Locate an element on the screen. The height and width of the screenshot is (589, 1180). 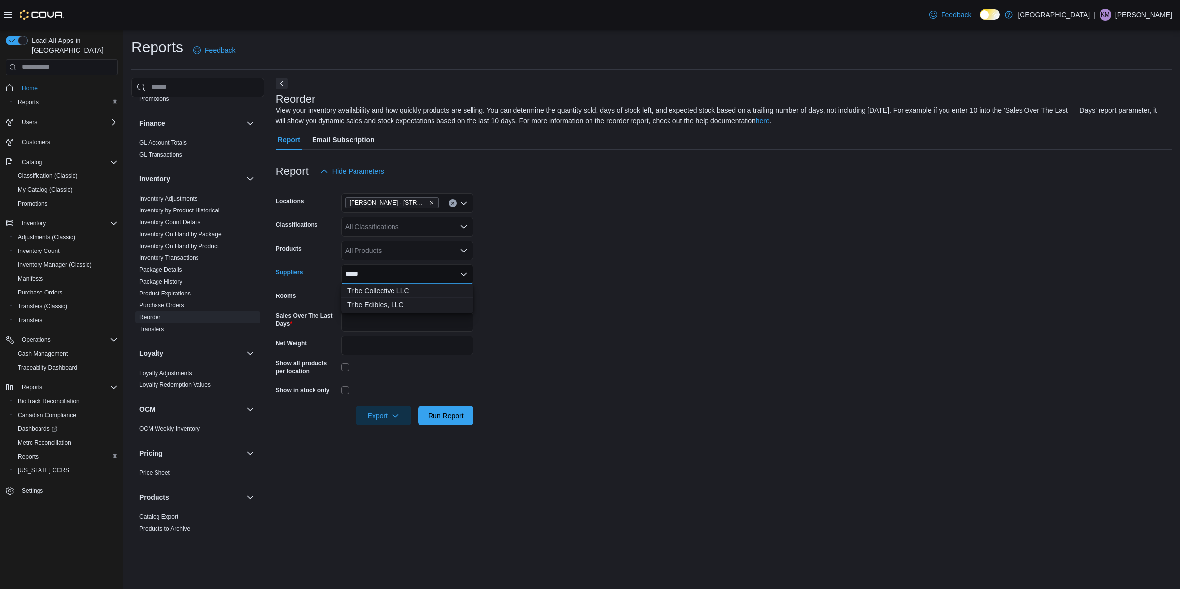
span: Reorder is located at coordinates (150, 317).